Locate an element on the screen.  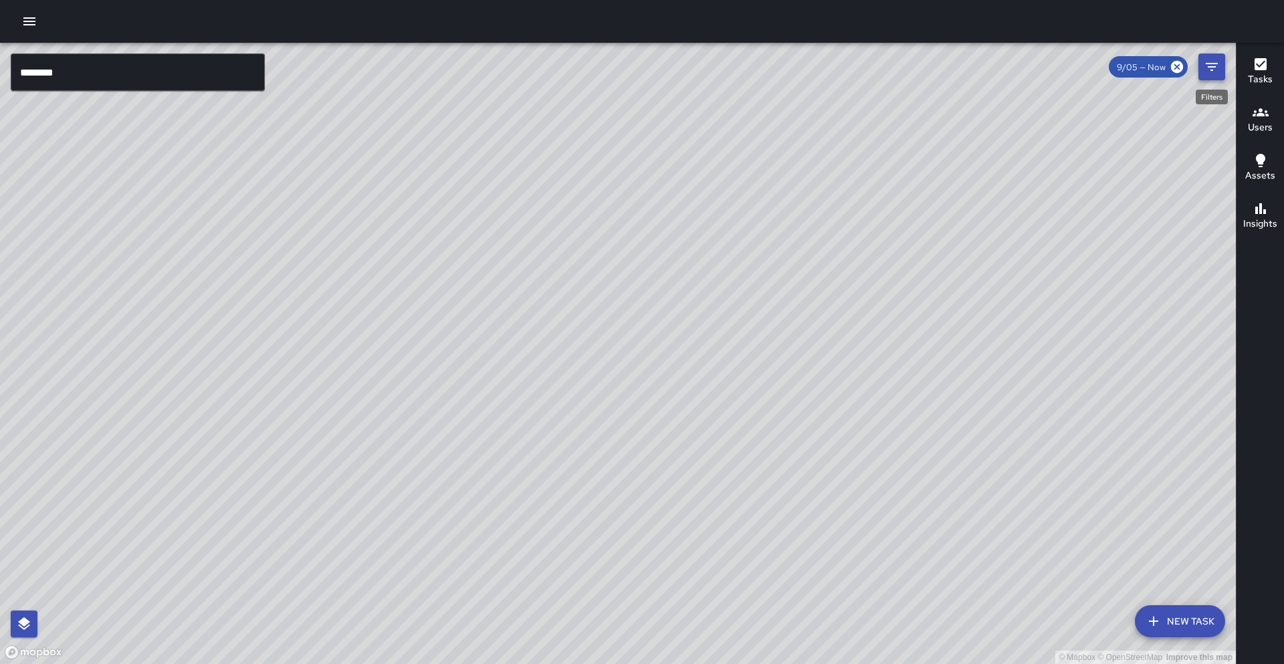
h6: Assets is located at coordinates (1260, 176).